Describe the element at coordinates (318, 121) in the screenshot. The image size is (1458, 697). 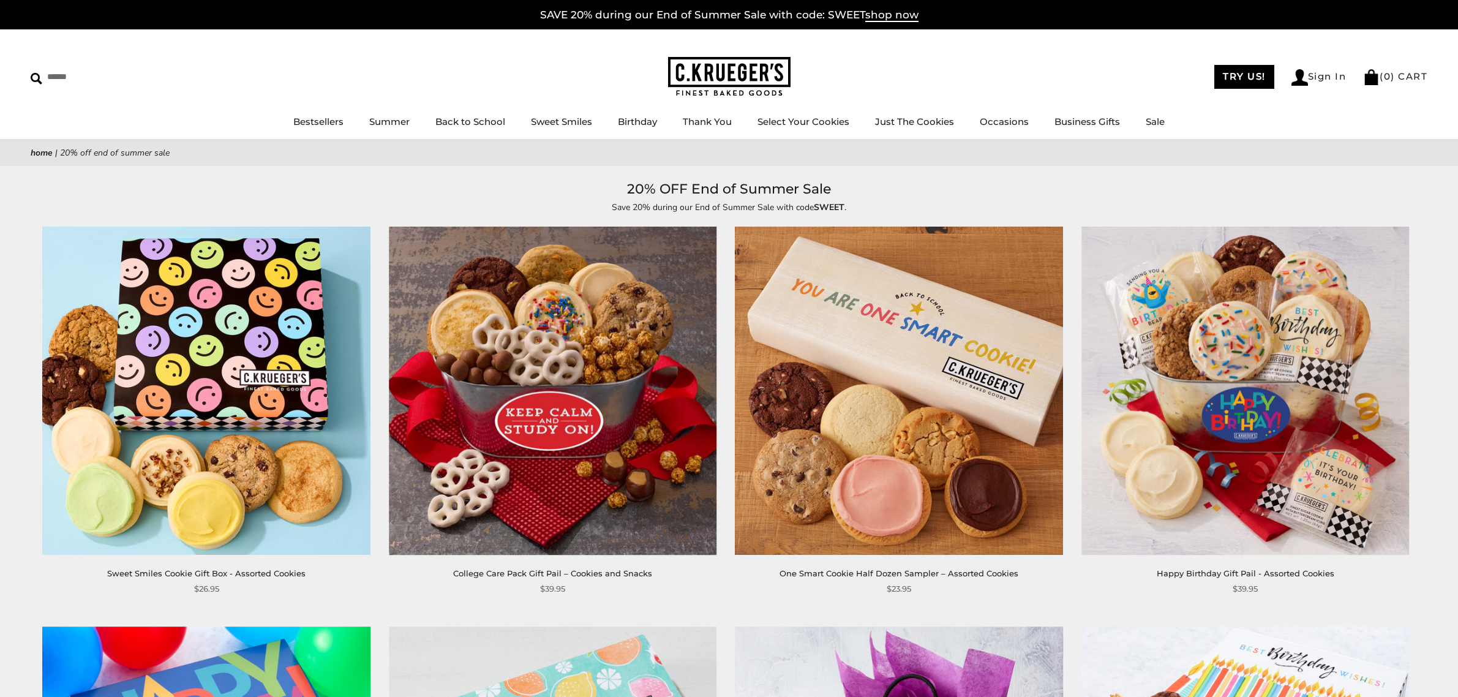
I see `a: Bestsellers` at that location.